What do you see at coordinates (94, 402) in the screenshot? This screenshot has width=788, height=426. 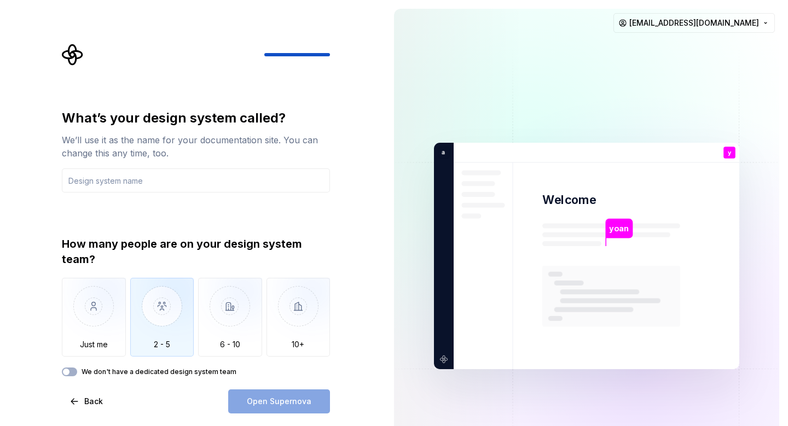 I see `span: Back` at bounding box center [94, 402].